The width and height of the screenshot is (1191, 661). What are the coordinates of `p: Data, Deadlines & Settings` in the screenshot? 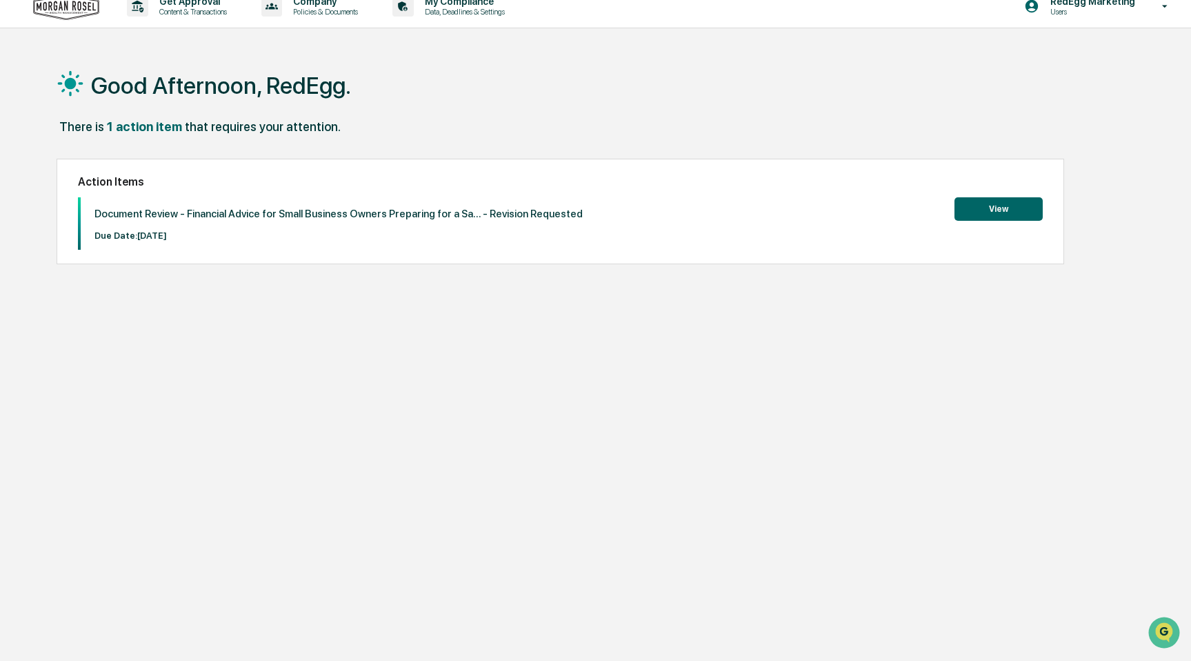 It's located at (463, 12).